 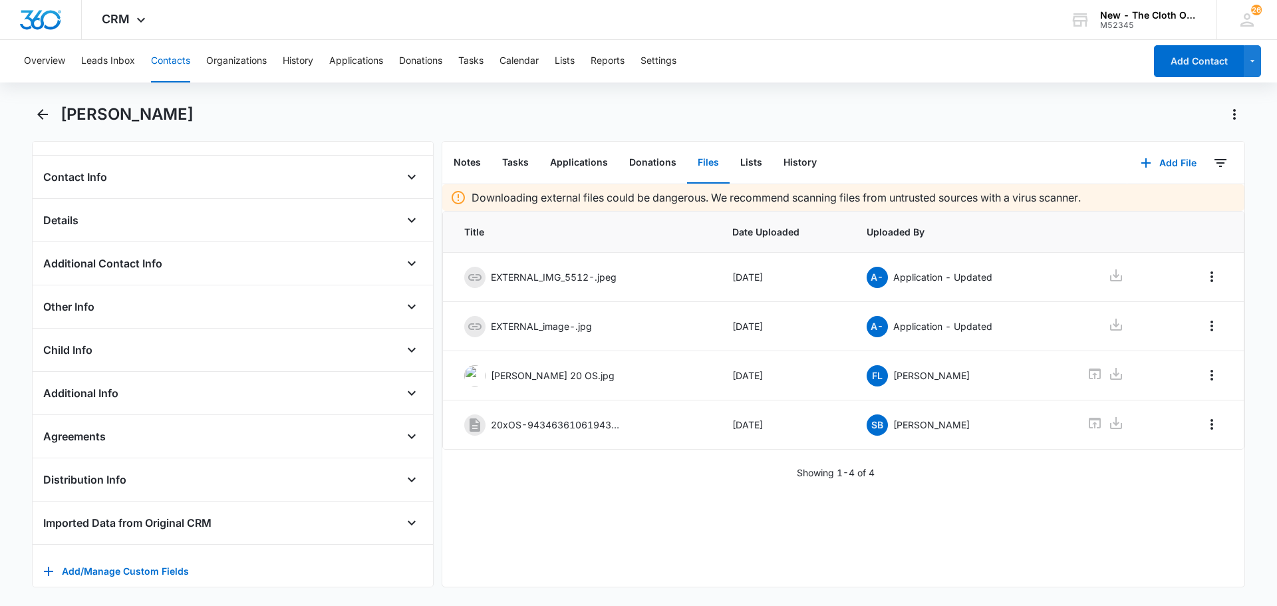 I want to click on button: Calendar, so click(x=519, y=61).